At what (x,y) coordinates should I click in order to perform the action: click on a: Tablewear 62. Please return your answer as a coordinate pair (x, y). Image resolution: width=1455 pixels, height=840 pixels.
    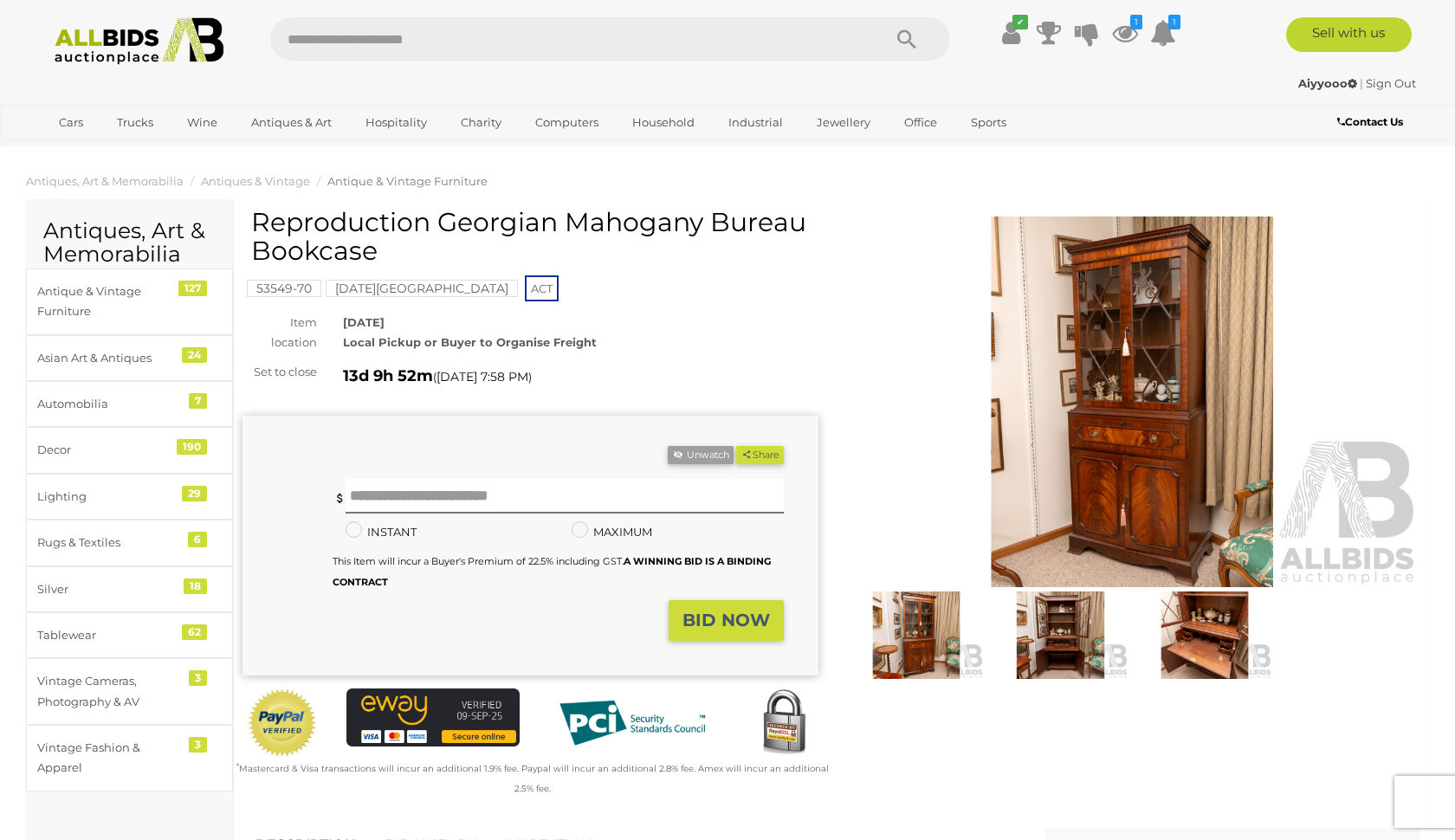
    Looking at the image, I should click on (129, 635).